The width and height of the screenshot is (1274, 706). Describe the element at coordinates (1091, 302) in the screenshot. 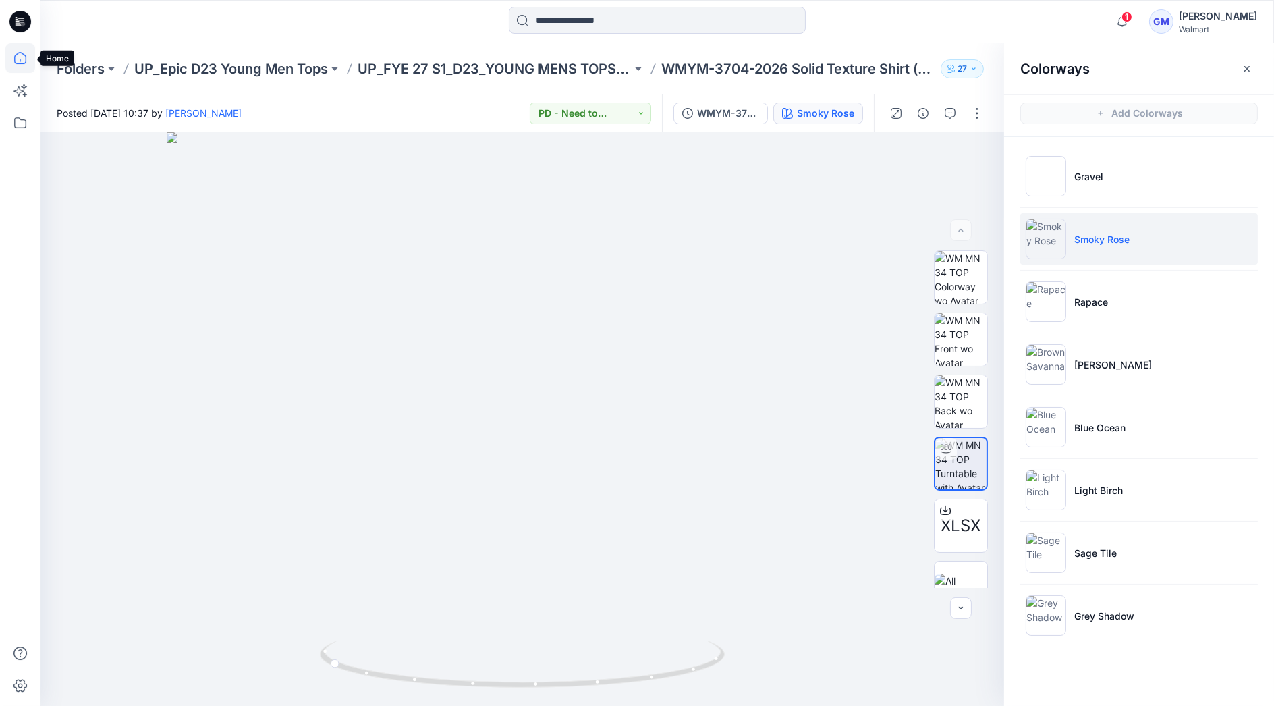

I see `p: Rapace` at that location.